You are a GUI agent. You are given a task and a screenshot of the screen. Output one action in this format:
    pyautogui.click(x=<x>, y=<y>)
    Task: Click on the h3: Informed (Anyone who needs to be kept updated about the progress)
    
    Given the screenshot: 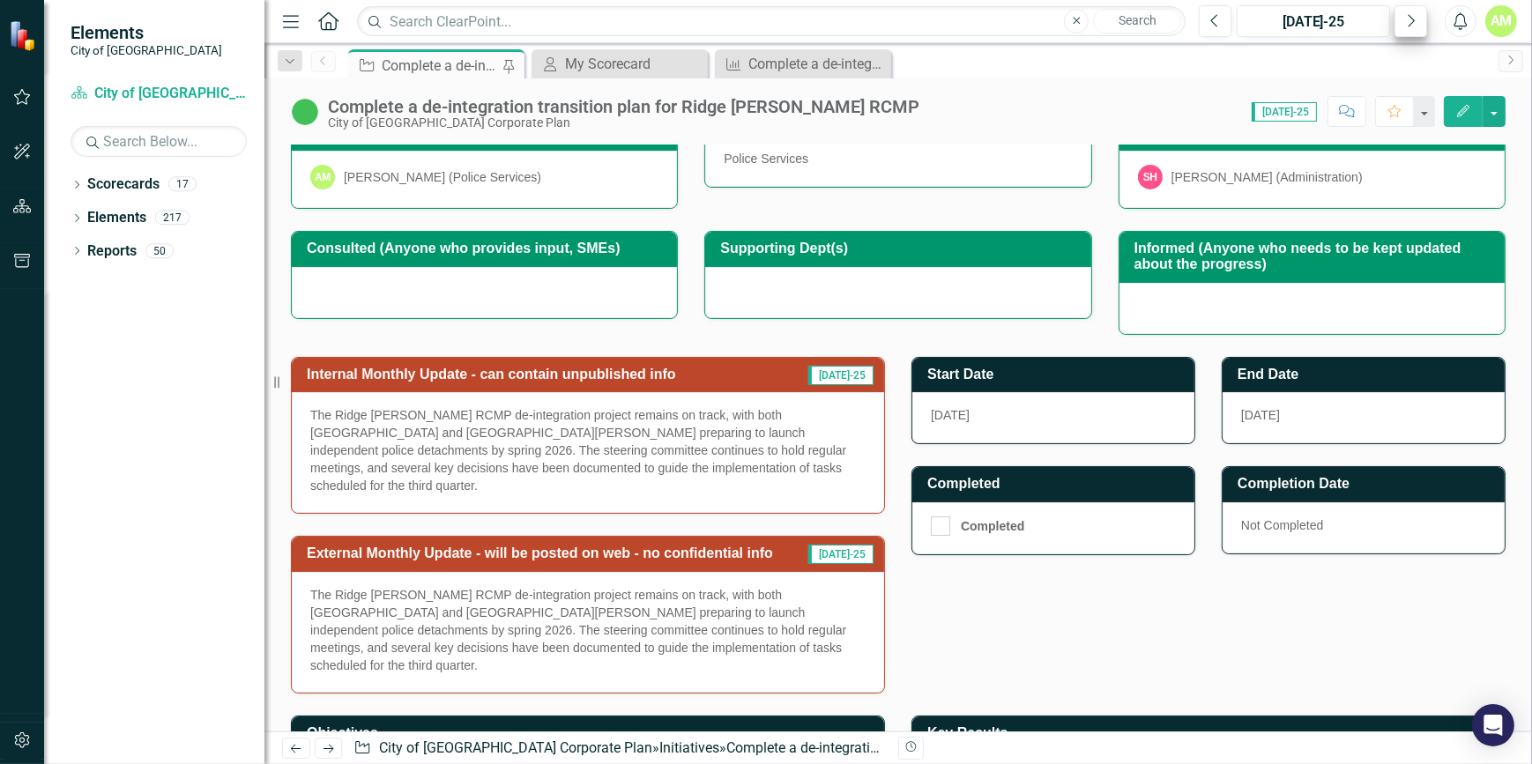 What is the action you would take?
    pyautogui.click(x=1315, y=256)
    